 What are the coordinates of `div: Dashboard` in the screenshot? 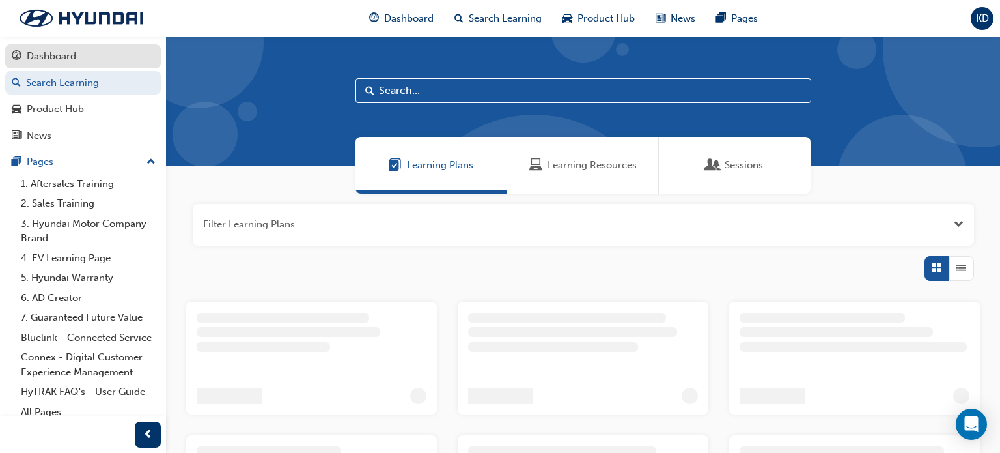 It's located at (51, 56).